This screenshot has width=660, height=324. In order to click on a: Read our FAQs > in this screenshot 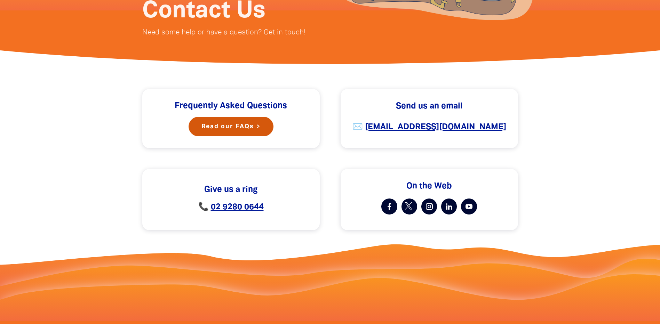, I will do `click(231, 127)`.